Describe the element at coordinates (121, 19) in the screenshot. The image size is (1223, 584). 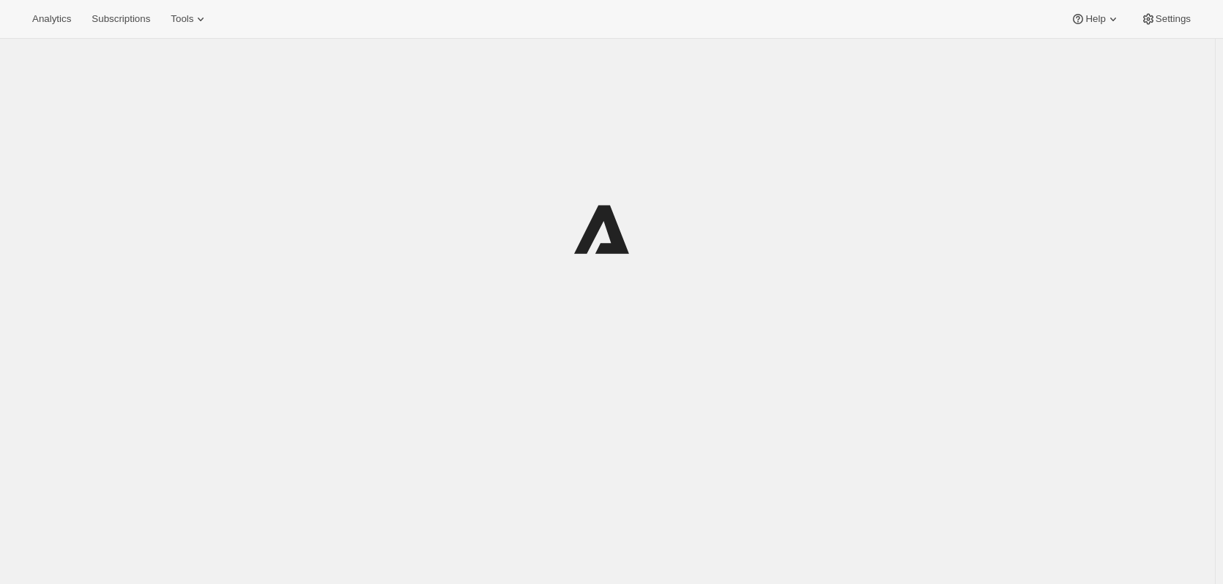
I see `button: Subscriptions` at that location.